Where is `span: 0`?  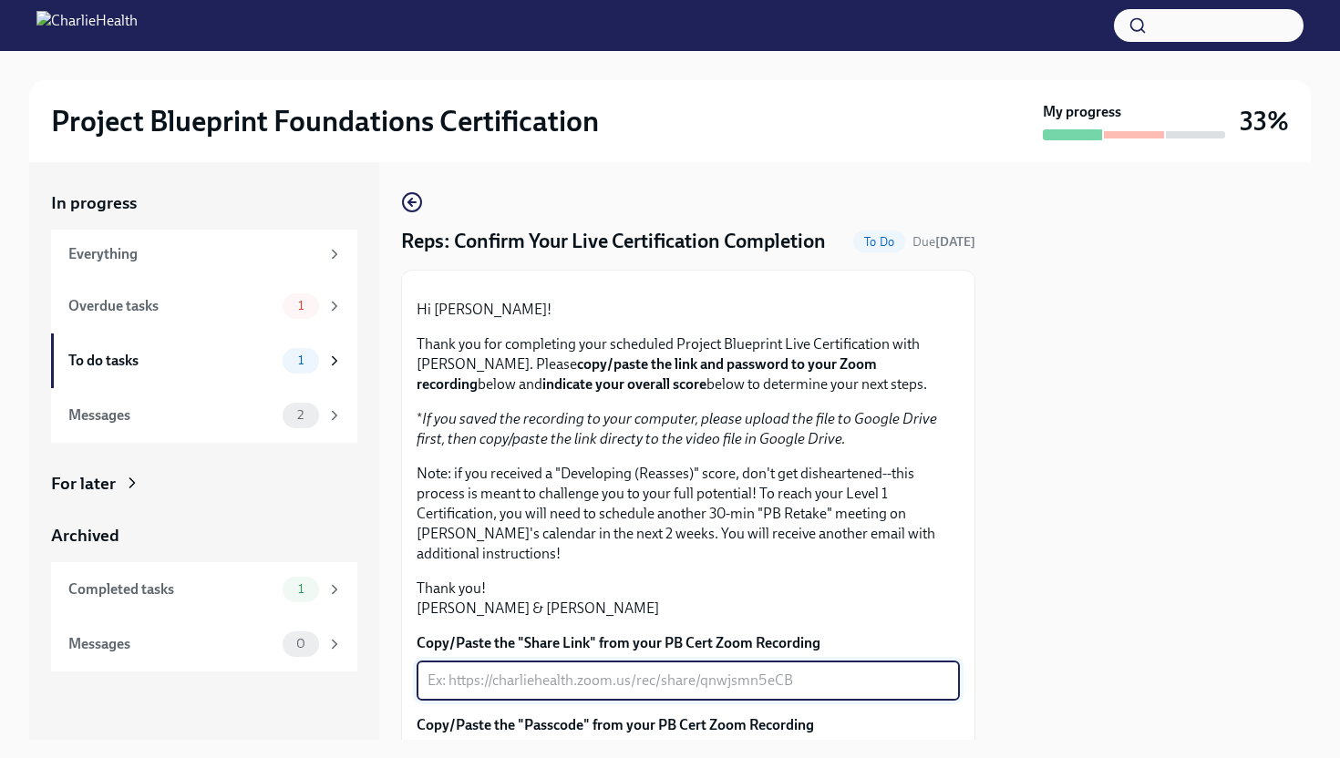
span: 0 is located at coordinates (301, 644).